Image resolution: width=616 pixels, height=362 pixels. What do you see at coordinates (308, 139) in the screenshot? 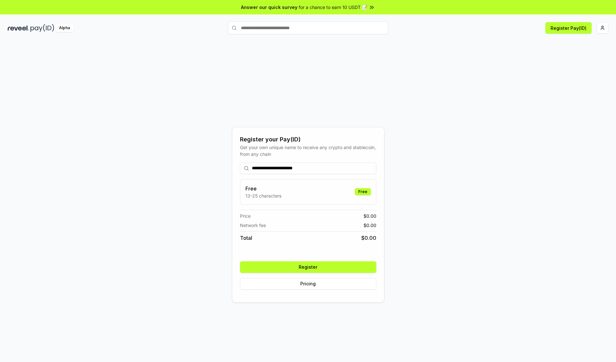
I see `div: Register your Pay(ID)` at bounding box center [308, 139].